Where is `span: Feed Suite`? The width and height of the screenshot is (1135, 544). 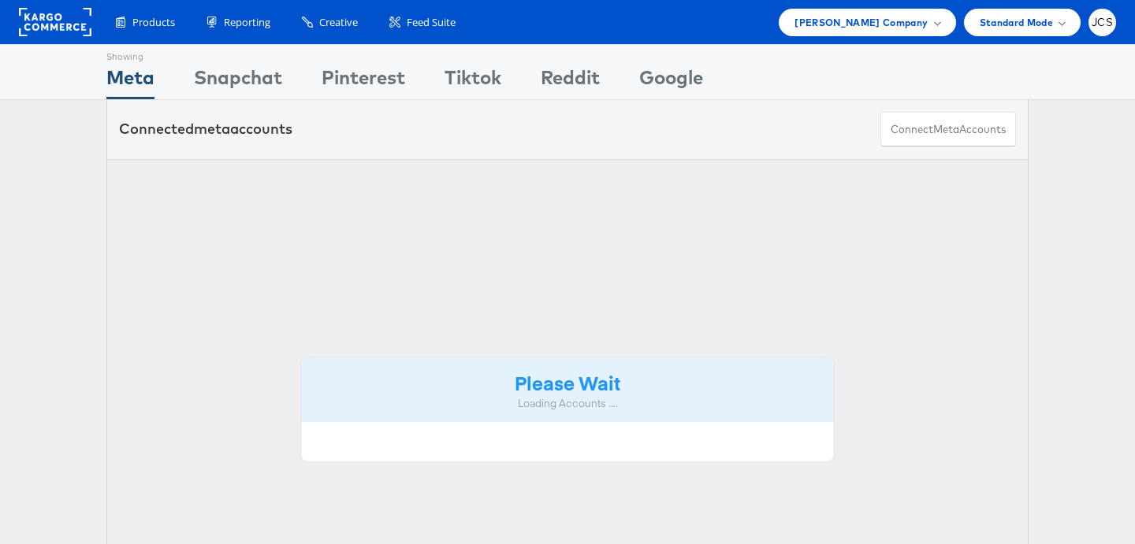 span: Feed Suite is located at coordinates (431, 22).